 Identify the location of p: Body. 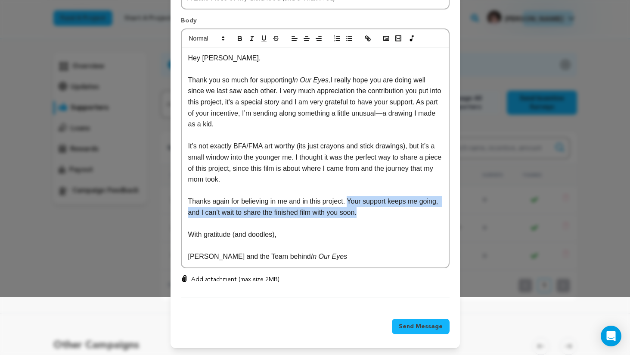
(315, 22).